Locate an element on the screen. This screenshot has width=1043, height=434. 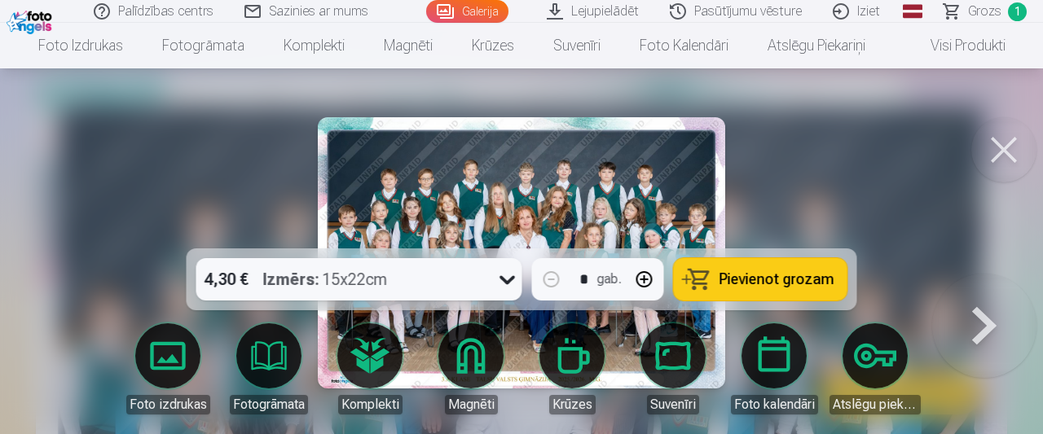
a: Visi produkti is located at coordinates (955, 46).